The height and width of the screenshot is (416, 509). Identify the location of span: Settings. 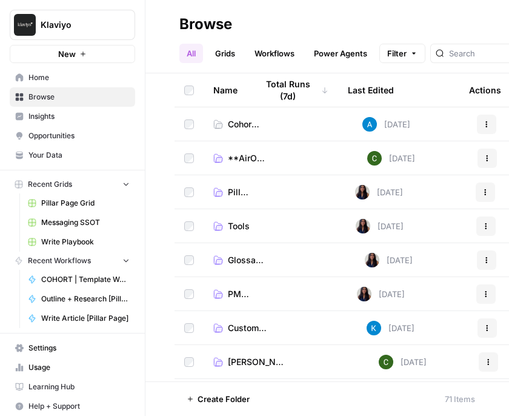
(79, 348).